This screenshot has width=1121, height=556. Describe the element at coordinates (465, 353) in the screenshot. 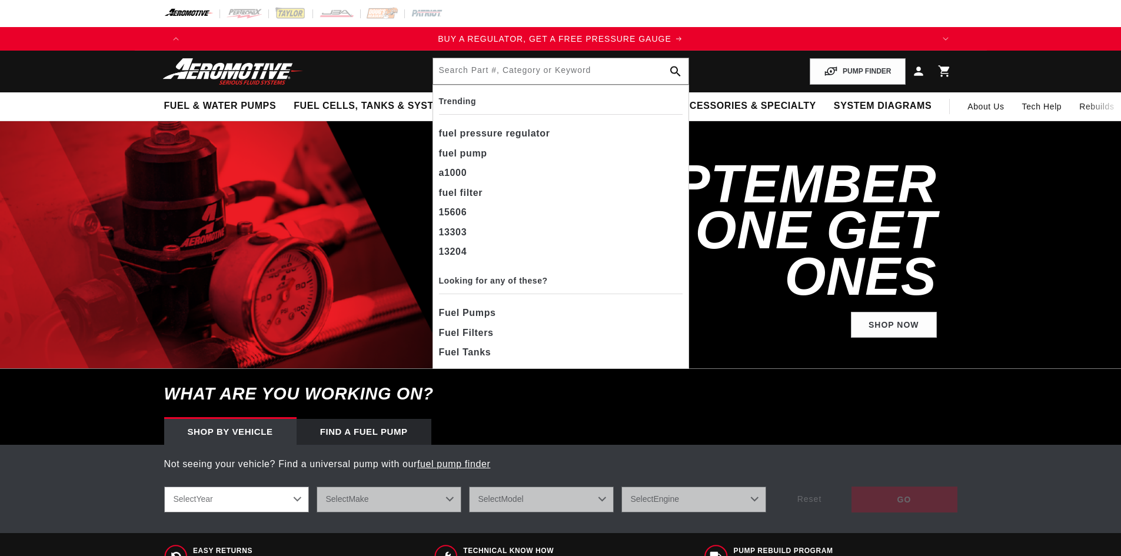

I see `span: Fuel Tanks` at that location.